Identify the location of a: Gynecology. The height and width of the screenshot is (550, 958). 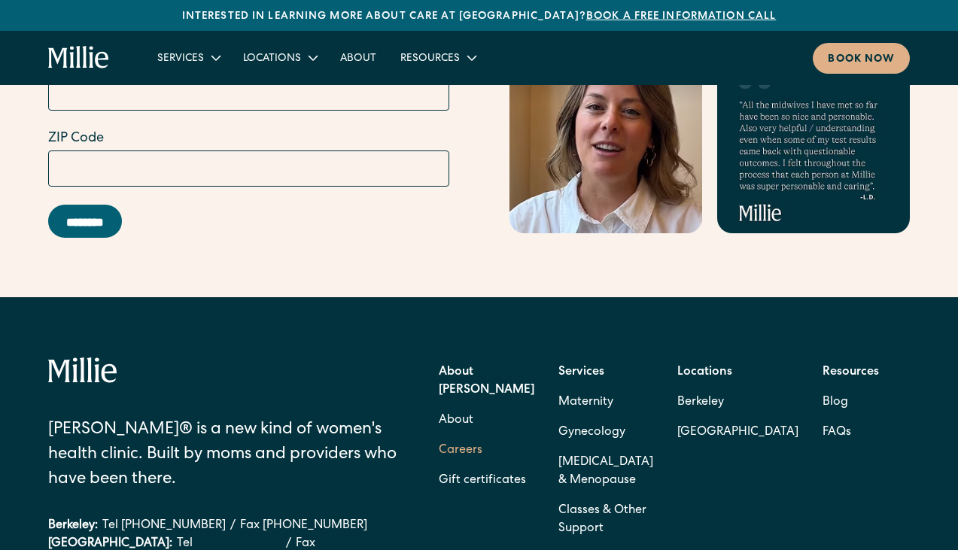
(591, 433).